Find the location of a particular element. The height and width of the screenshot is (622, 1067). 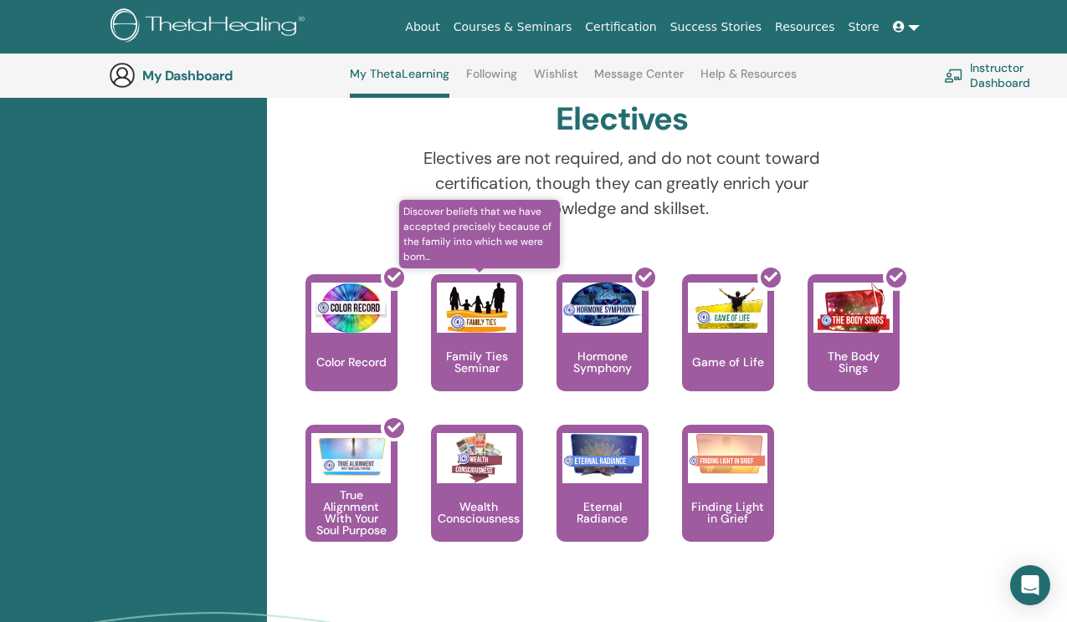

a: Following is located at coordinates (491, 80).